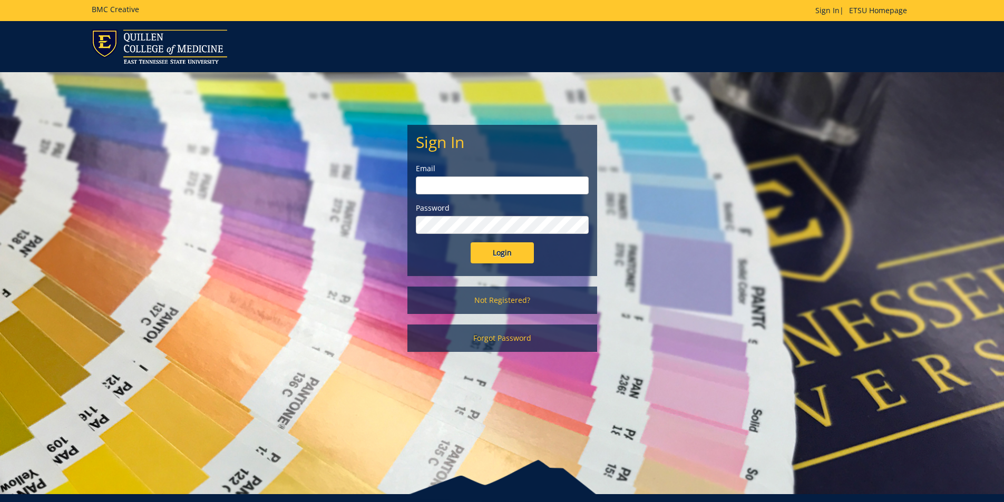  What do you see at coordinates (159, 46) in the screenshot?
I see `img: ETSU logo` at bounding box center [159, 46].